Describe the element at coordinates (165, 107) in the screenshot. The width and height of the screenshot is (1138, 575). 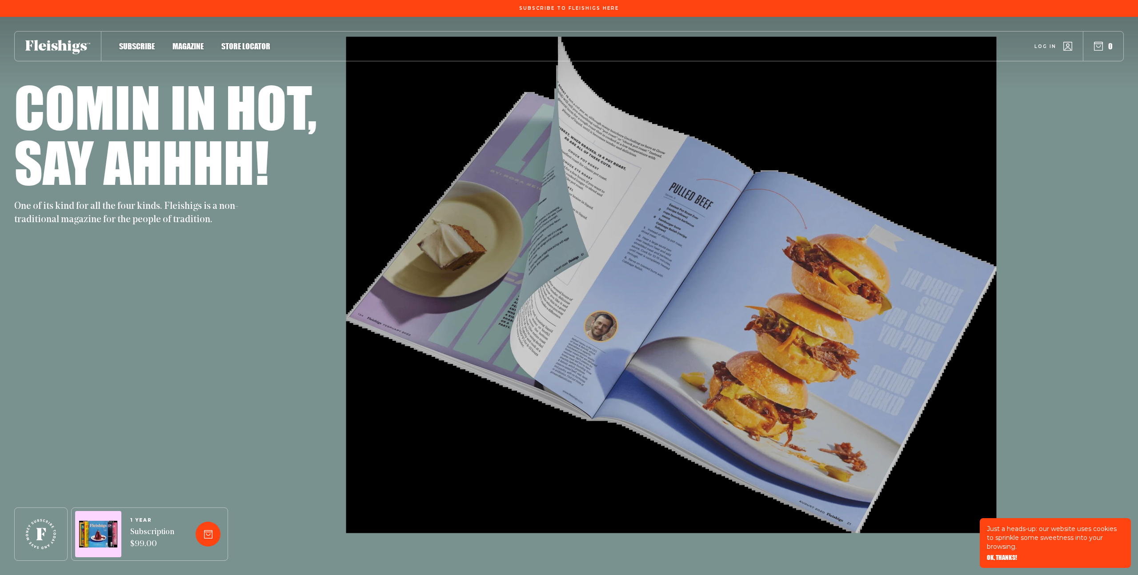
I see `h1: Comin in hot,` at that location.